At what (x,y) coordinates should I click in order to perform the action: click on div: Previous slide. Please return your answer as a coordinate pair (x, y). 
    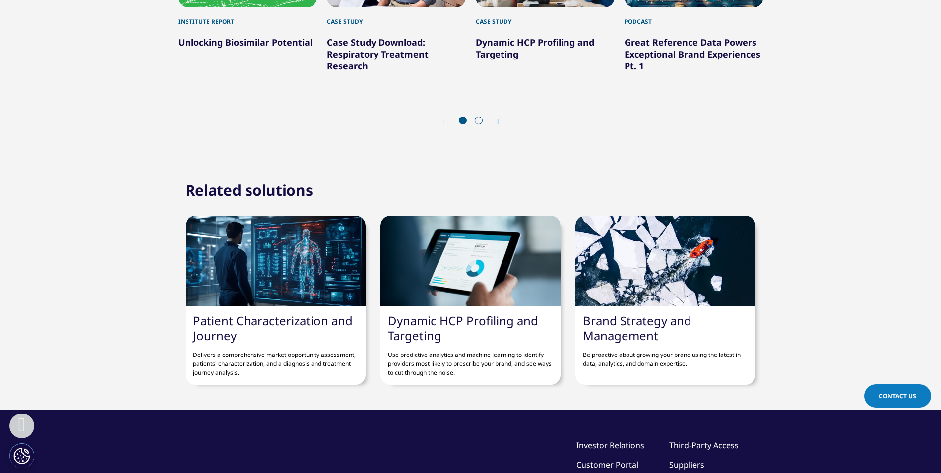
    Looking at the image, I should click on (449, 122).